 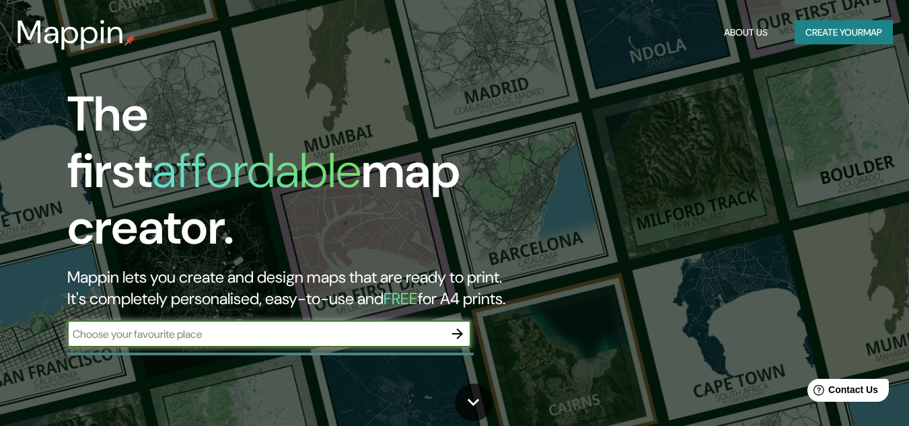 I want to click on h1: affordable, so click(x=256, y=170).